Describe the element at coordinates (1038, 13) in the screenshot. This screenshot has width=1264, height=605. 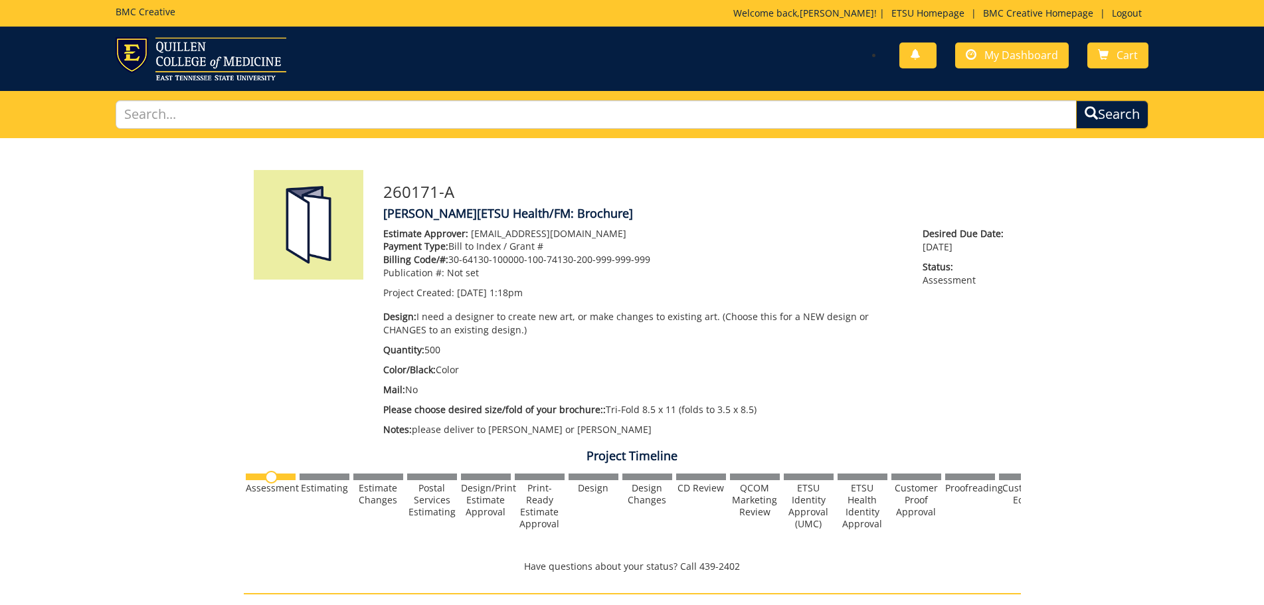
I see `a: BMC Creative Homepage` at that location.